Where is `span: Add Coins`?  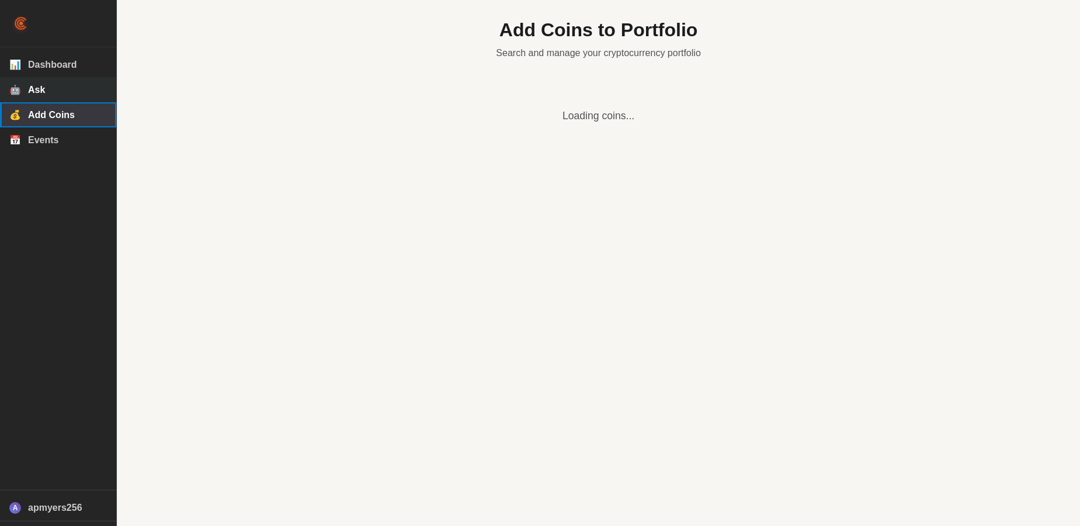
span: Add Coins is located at coordinates (67, 115).